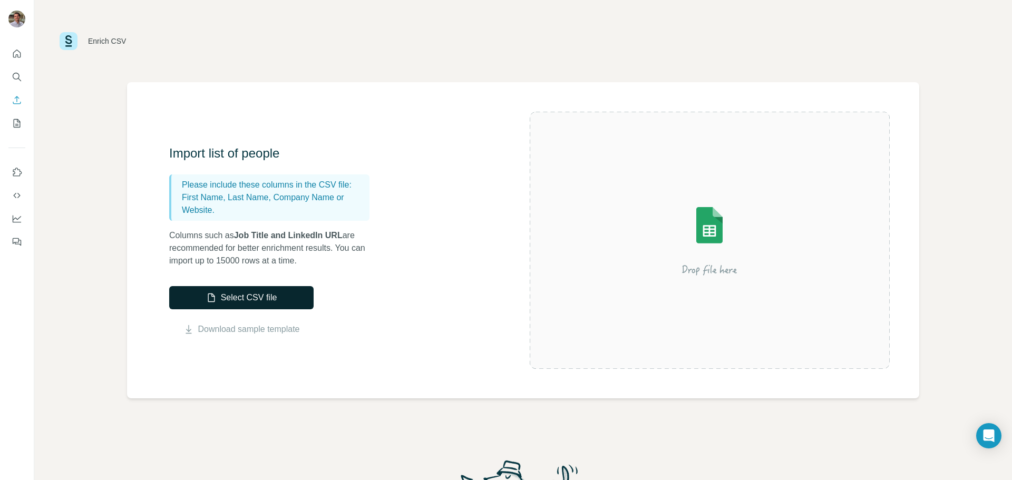 This screenshot has width=1012, height=480. What do you see at coordinates (275, 248) in the screenshot?
I see `p: Columns such as are recommended for better enrichment results. You can import up to 15000 rows at...` at bounding box center [275, 248].